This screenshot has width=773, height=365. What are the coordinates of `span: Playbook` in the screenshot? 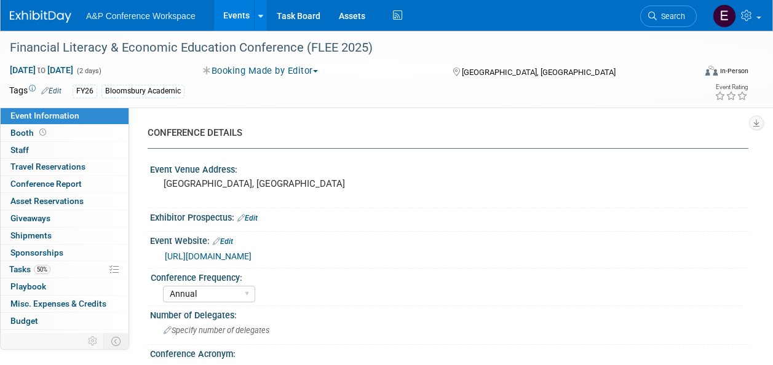 It's located at (28, 287).